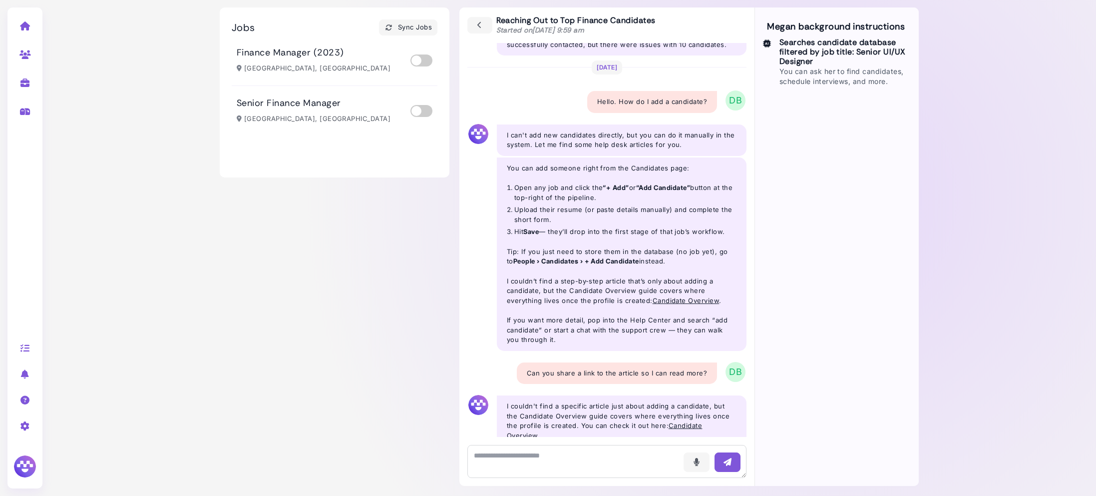  Describe the element at coordinates (243, 27) in the screenshot. I see `h2: Jobs` at that location.